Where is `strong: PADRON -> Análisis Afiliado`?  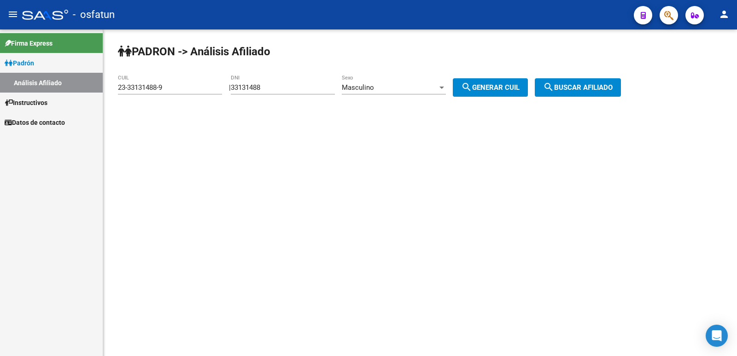 strong: PADRON -> Análisis Afiliado is located at coordinates (194, 52).